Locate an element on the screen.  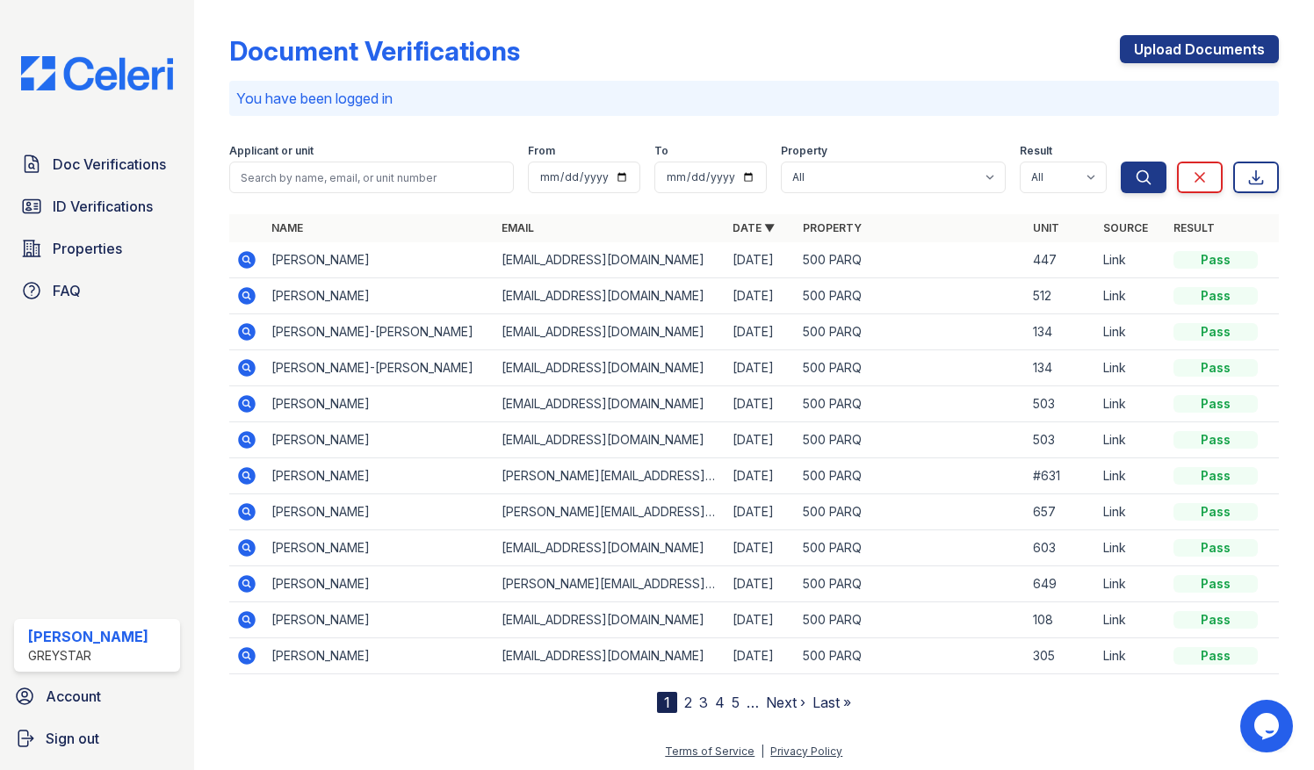
a: 2 is located at coordinates (688, 703).